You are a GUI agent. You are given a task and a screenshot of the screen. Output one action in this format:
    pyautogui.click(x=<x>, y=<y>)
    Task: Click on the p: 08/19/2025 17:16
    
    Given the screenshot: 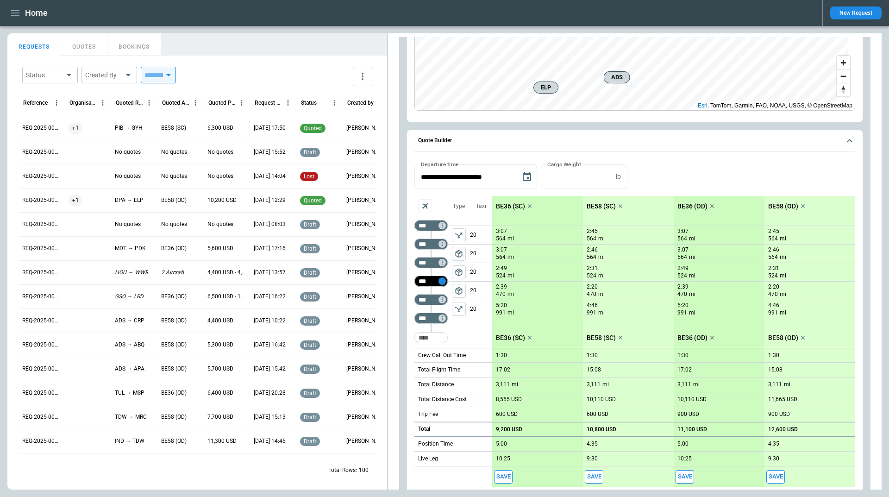 What is the action you would take?
    pyautogui.click(x=269, y=248)
    